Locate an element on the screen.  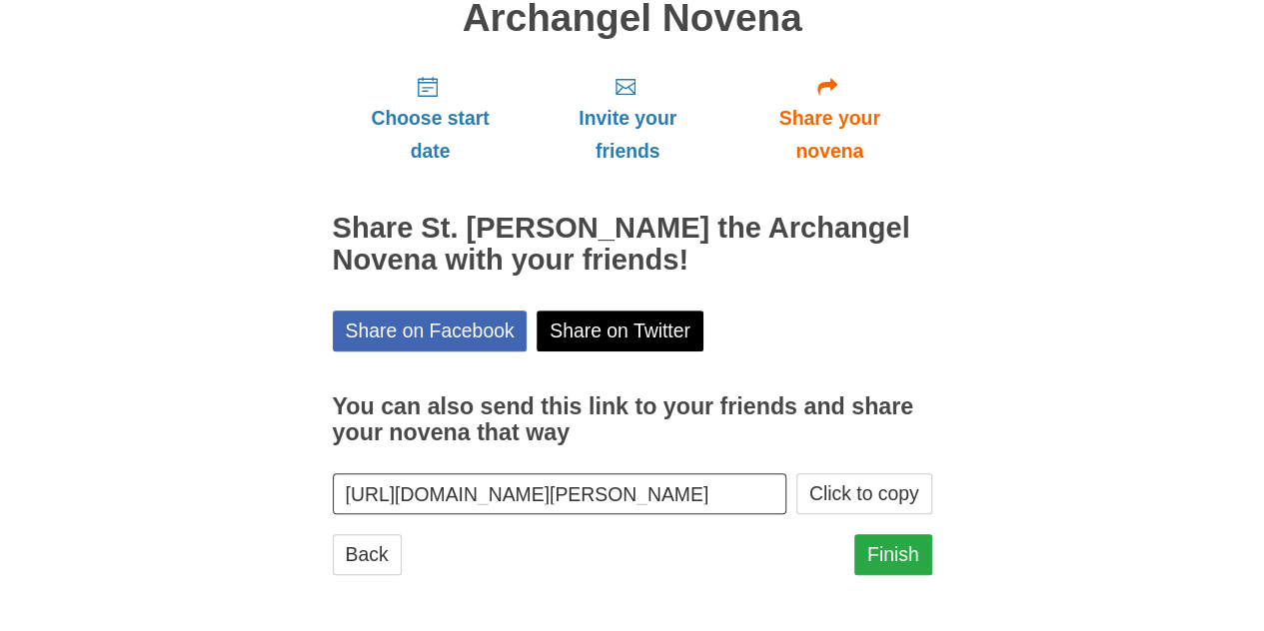
button: Click to copy is located at coordinates (864, 494).